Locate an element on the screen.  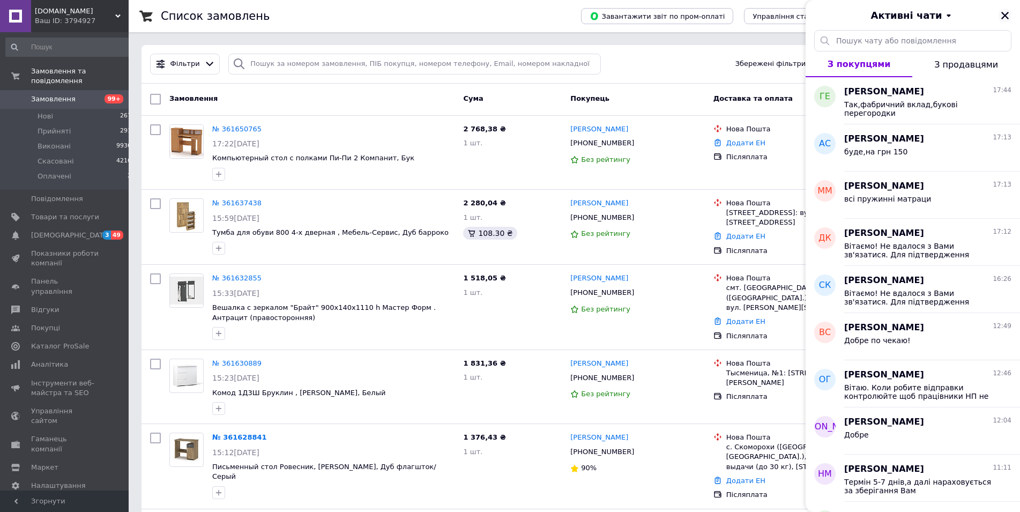
input: Пошук чату або повідомлення is located at coordinates (912, 41).